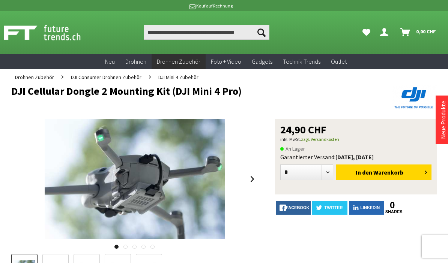 This screenshot has width=448, height=263. Describe the element at coordinates (418, 32) in the screenshot. I see `a: Warenkorb` at that location.